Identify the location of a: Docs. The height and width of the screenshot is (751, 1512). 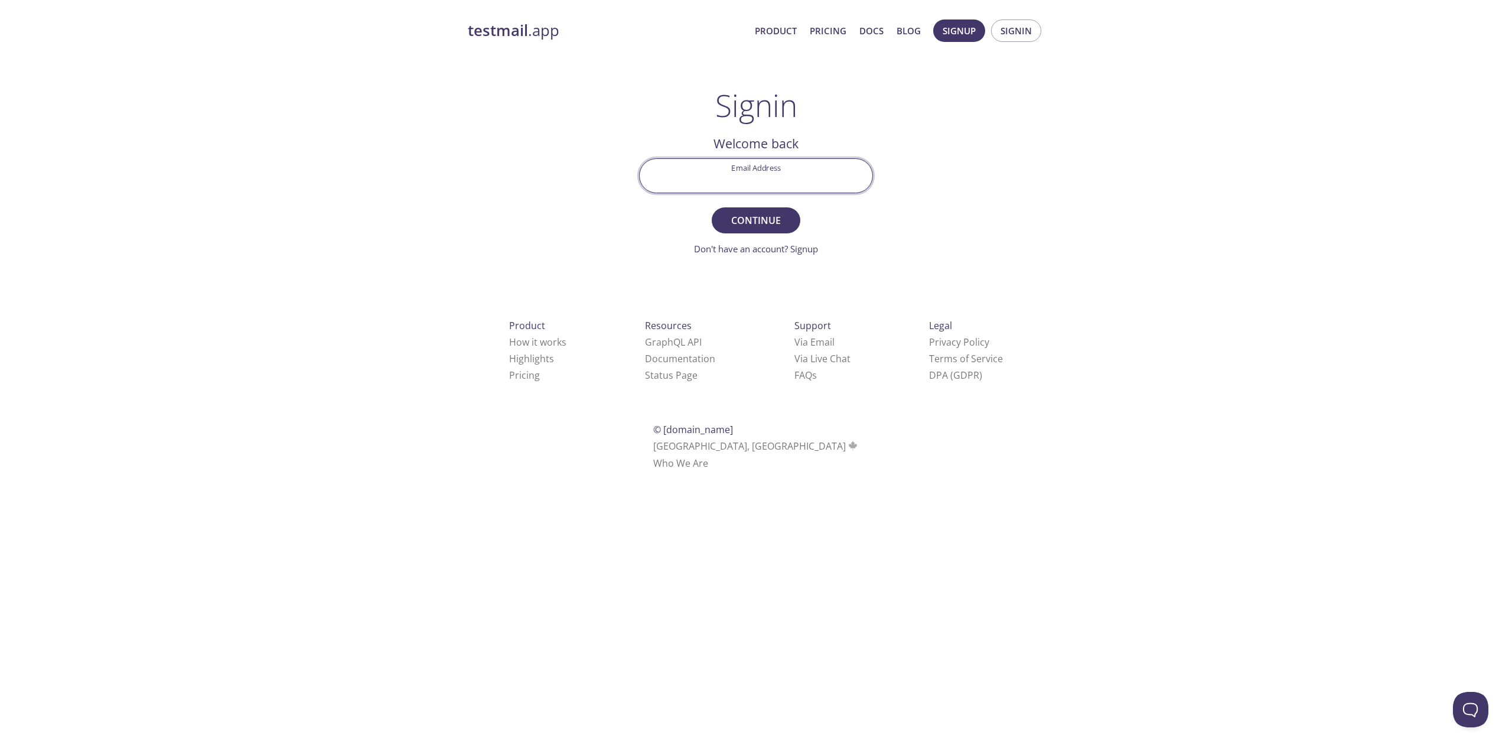
(871, 31).